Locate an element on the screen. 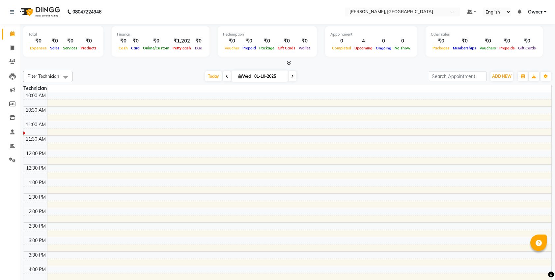  span: Filter Technician is located at coordinates (43, 76).